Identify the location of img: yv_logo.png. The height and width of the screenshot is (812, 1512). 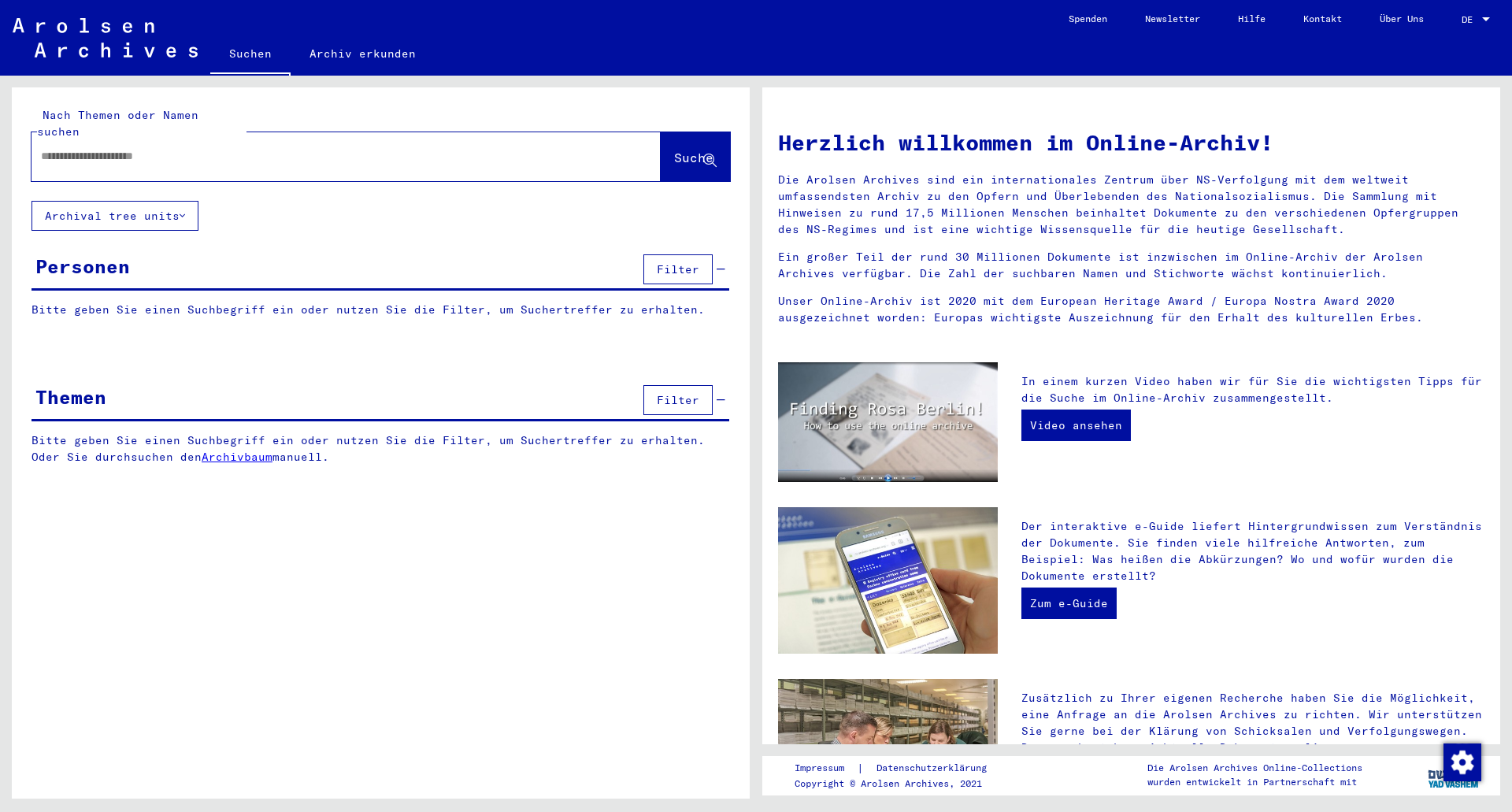
(1454, 775).